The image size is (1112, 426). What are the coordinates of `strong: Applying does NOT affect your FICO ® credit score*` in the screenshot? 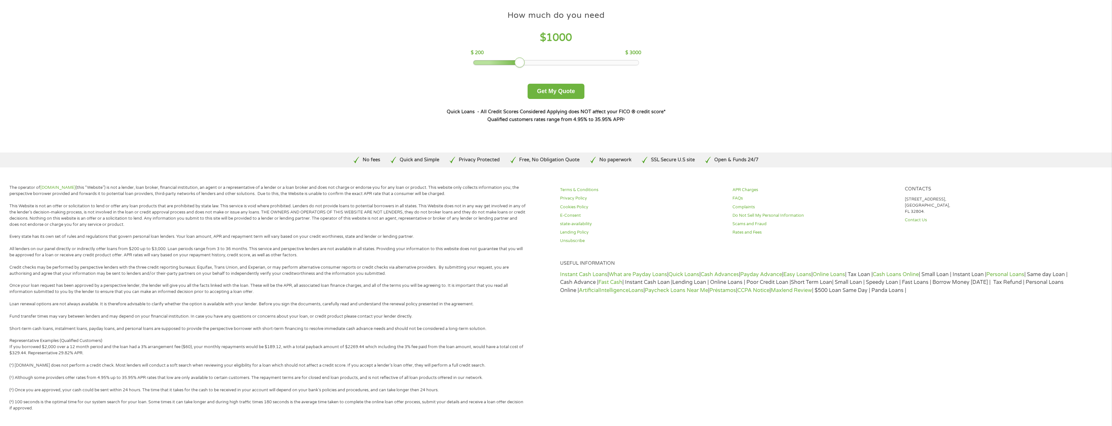 It's located at (606, 112).